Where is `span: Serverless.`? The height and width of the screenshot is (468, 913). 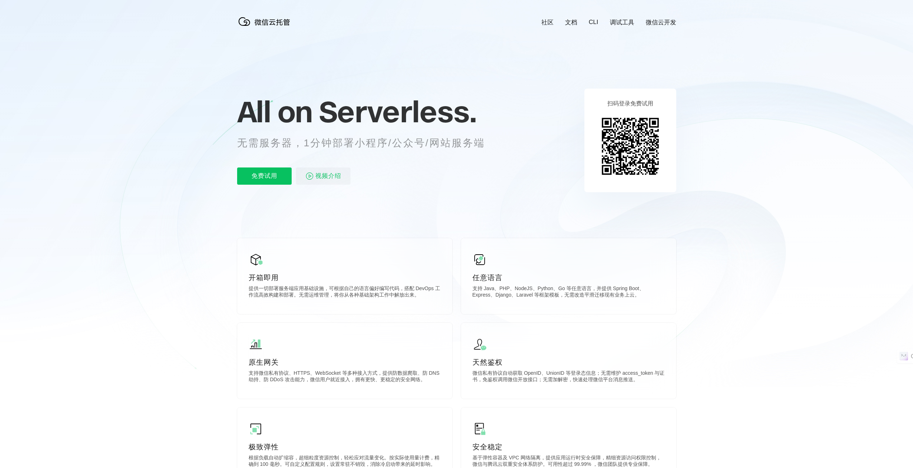
span: Serverless. is located at coordinates (398, 112).